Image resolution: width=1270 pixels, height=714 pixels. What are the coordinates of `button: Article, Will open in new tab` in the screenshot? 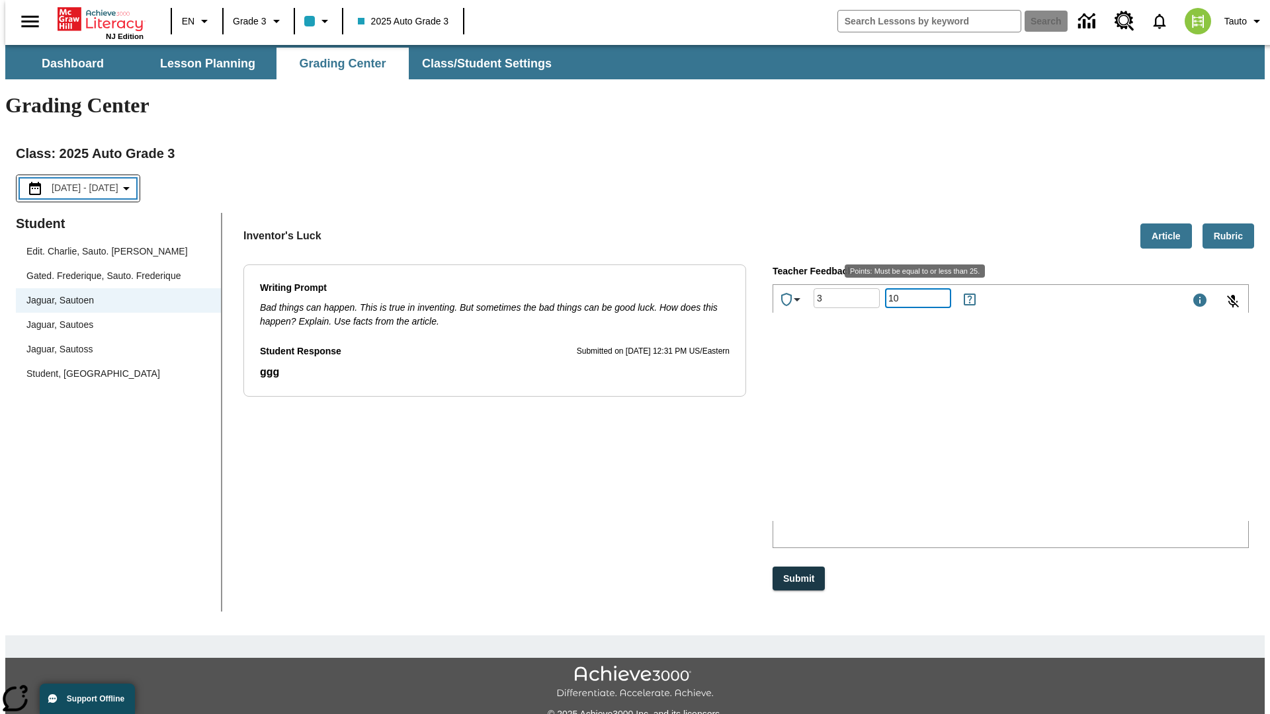 It's located at (1166, 236).